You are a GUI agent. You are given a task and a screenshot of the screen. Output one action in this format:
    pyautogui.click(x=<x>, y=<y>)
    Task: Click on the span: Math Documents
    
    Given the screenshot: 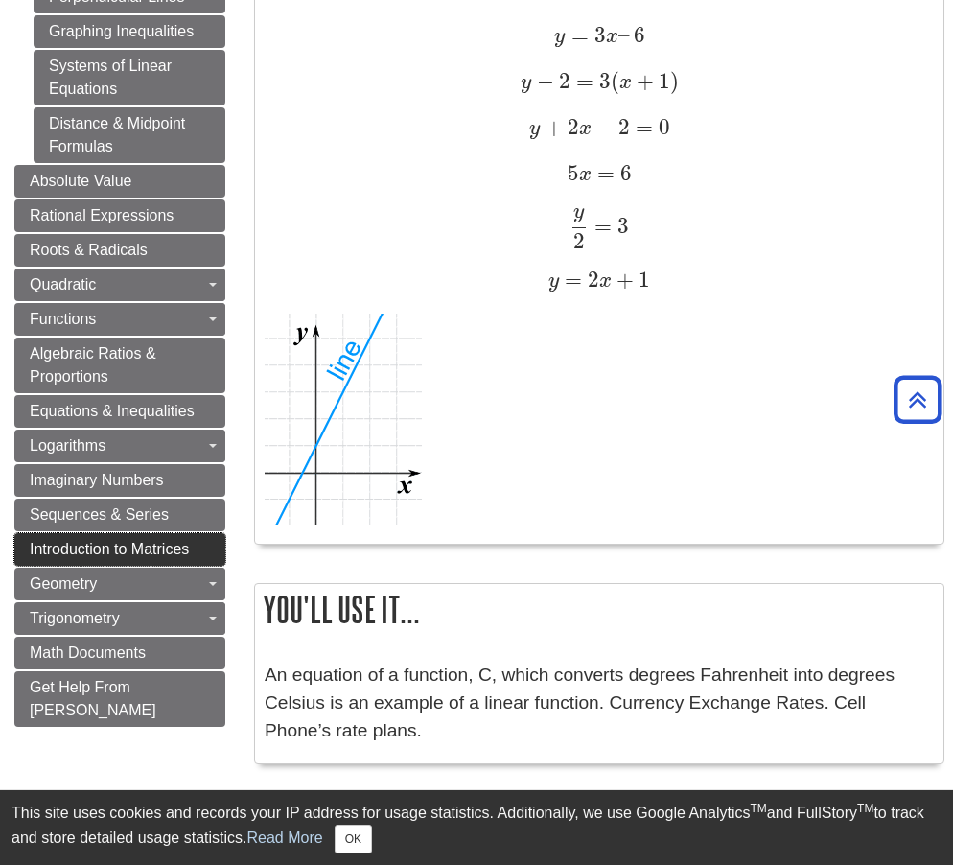 What is the action you would take?
    pyautogui.click(x=87, y=652)
    